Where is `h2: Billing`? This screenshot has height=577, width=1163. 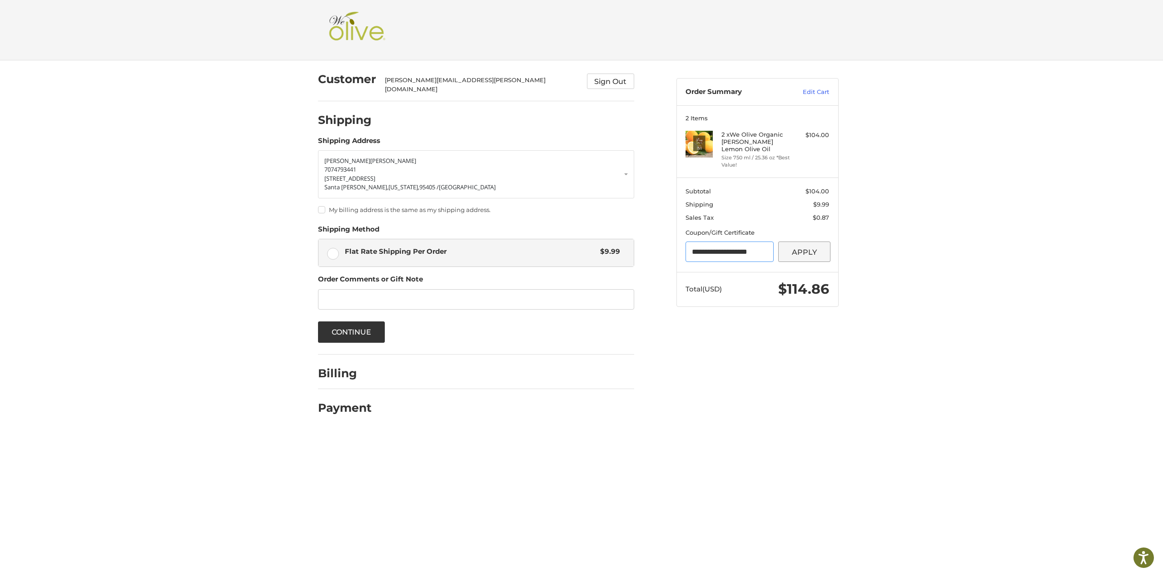
h2: Billing is located at coordinates (344, 373).